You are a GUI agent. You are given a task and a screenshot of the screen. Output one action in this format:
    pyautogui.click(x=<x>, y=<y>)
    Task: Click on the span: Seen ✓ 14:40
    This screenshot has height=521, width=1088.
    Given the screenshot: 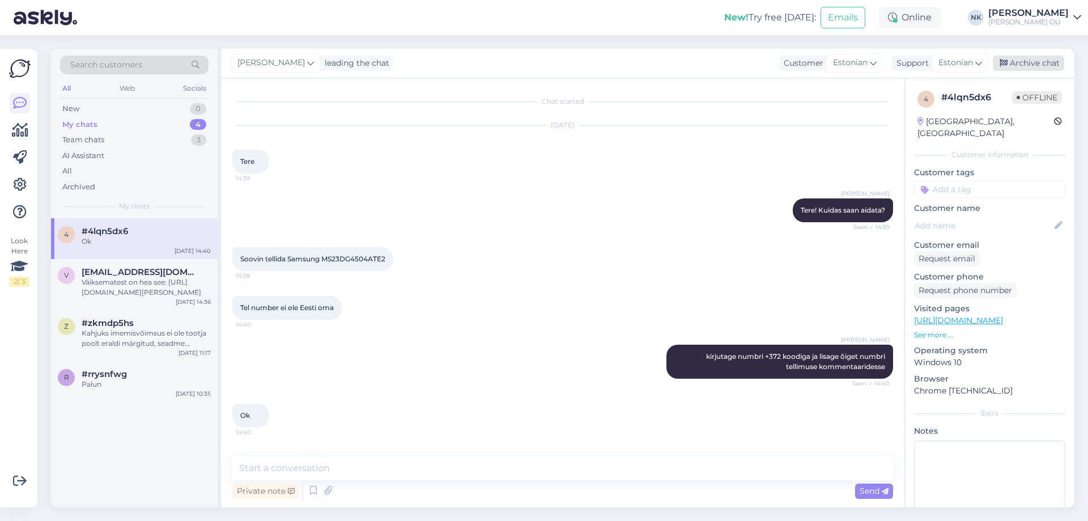 What is the action you would take?
    pyautogui.click(x=868, y=383)
    